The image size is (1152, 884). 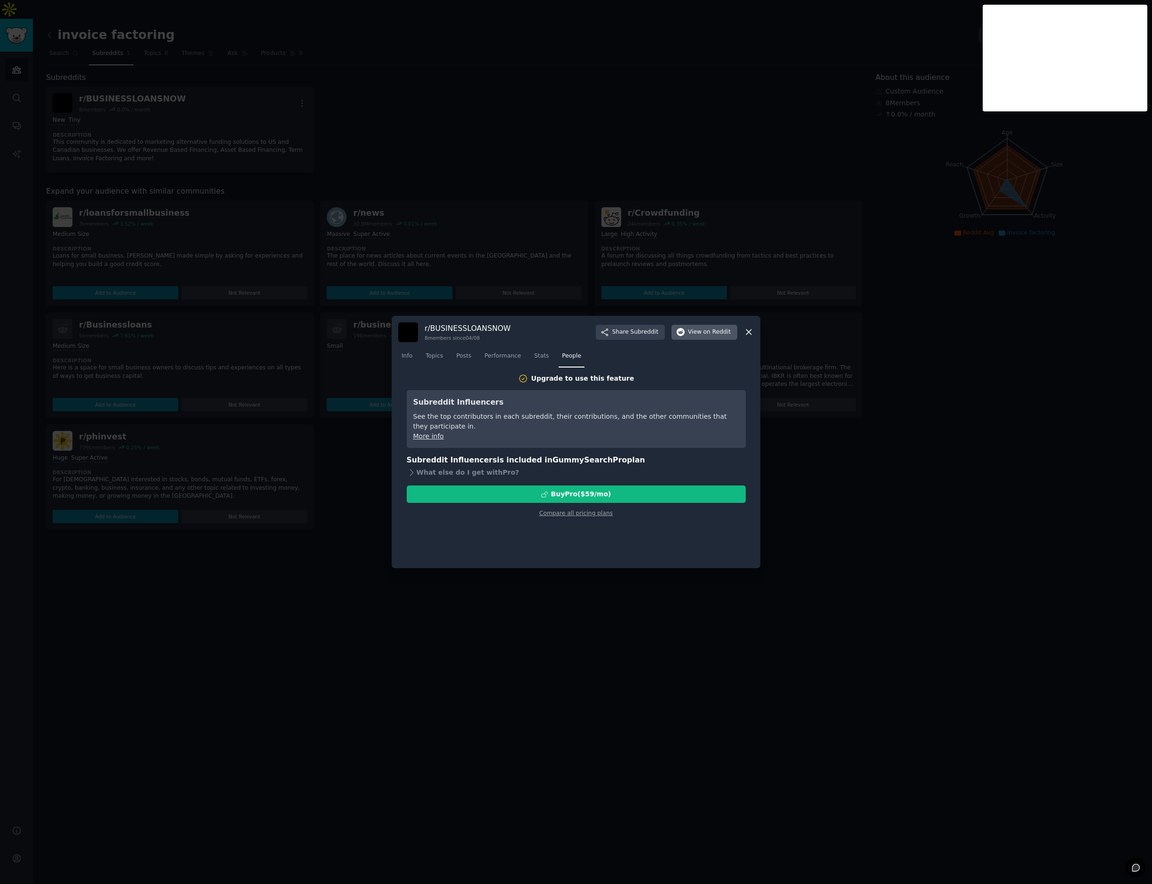 I want to click on div: What else do I get with Pro ?, so click(x=576, y=472).